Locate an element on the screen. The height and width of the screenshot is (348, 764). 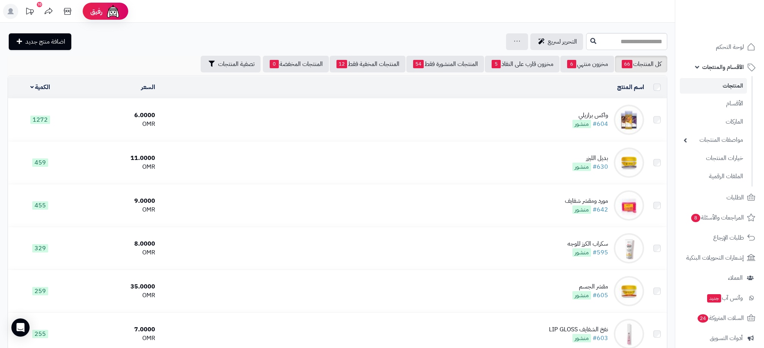
span: 259 is located at coordinates (40, 291).